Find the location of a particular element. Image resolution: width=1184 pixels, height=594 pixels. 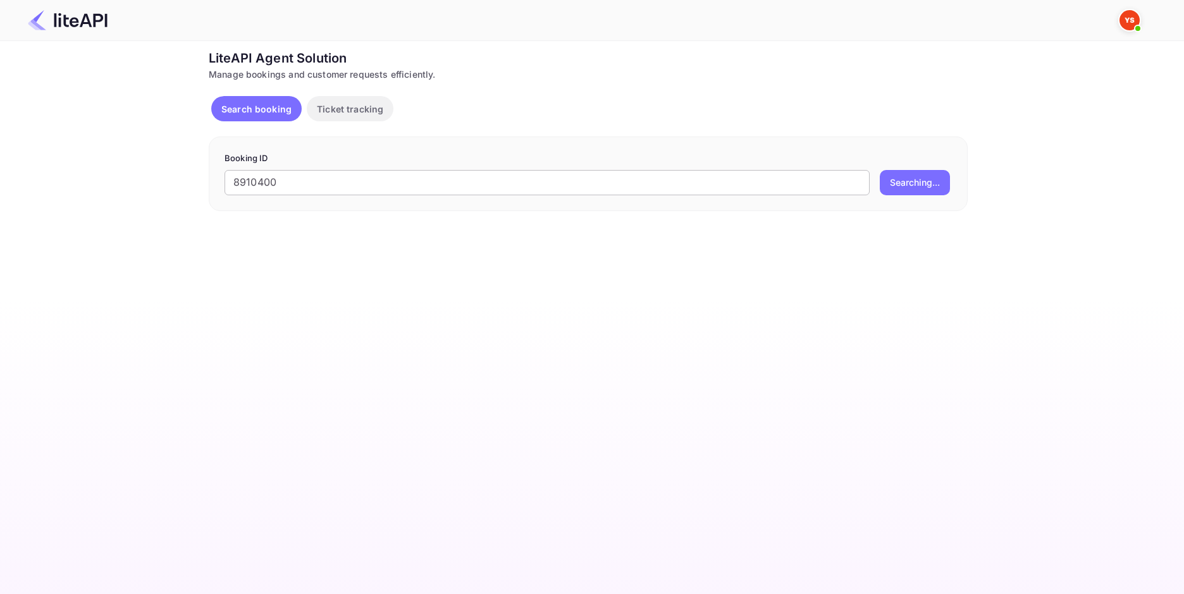

img: Yandex Support is located at coordinates (1129, 20).